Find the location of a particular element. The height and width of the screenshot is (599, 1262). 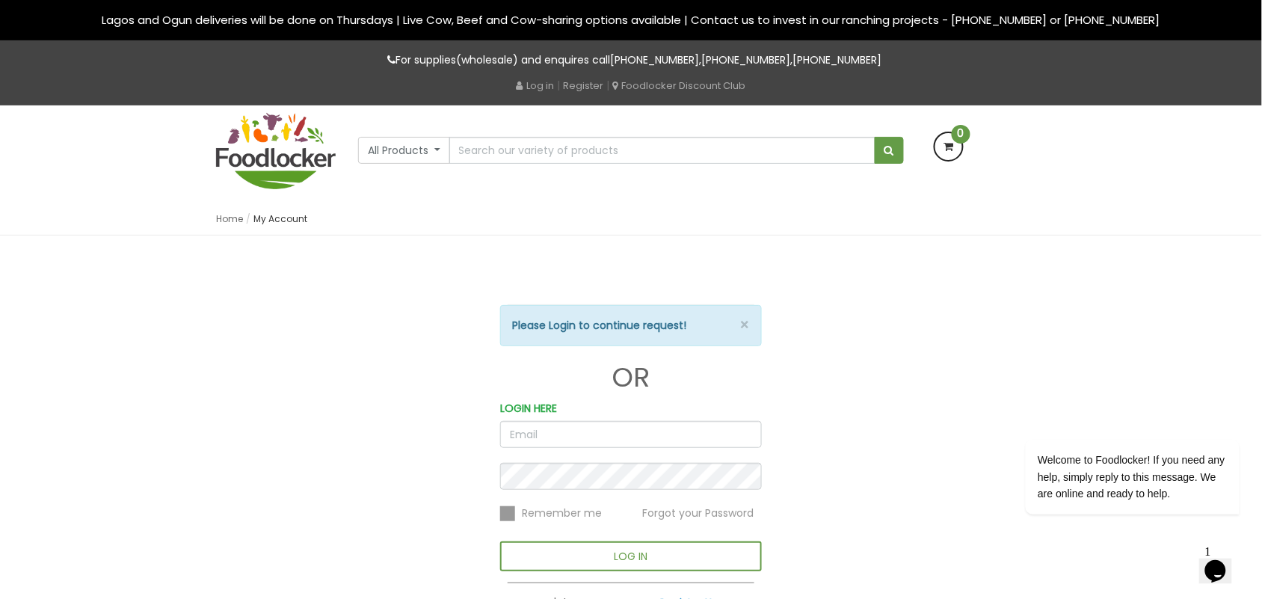

a: Log in is located at coordinates (535, 85).